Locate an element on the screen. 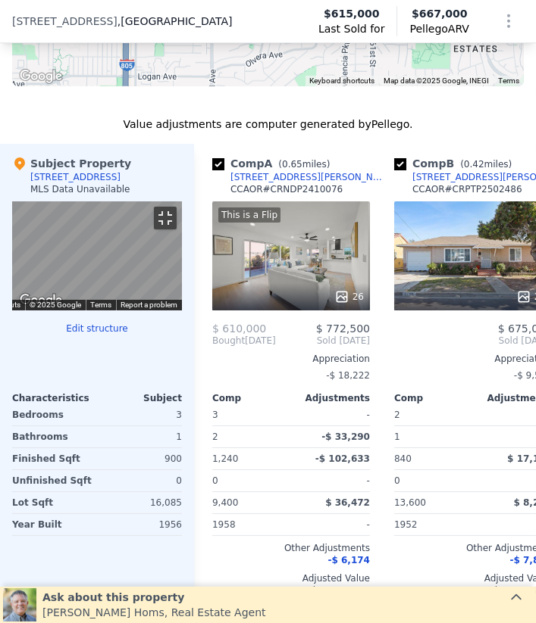 Image resolution: width=536 pixels, height=623 pixels. span: $ 610,000 is located at coordinates (239, 329).